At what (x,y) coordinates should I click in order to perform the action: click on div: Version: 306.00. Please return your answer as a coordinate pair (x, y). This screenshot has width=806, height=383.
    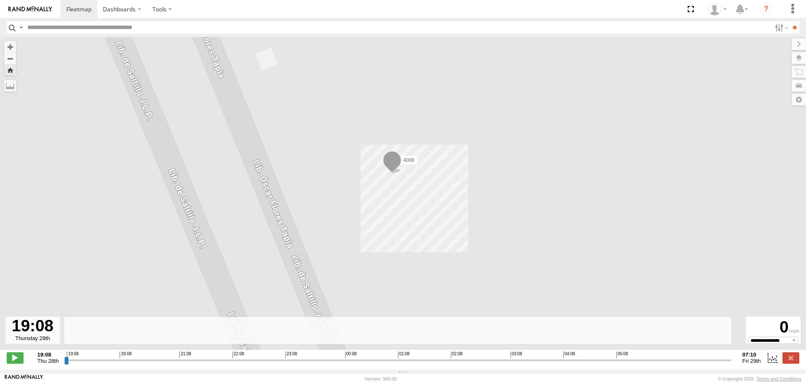
    Looking at the image, I should click on (381, 378).